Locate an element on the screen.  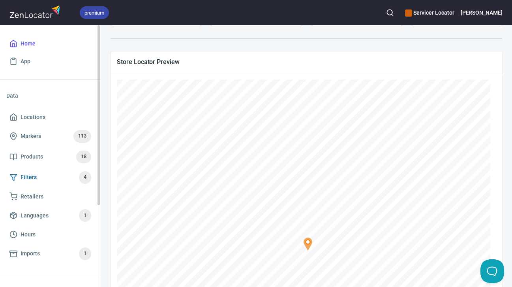
li: Data is located at coordinates (50, 96).